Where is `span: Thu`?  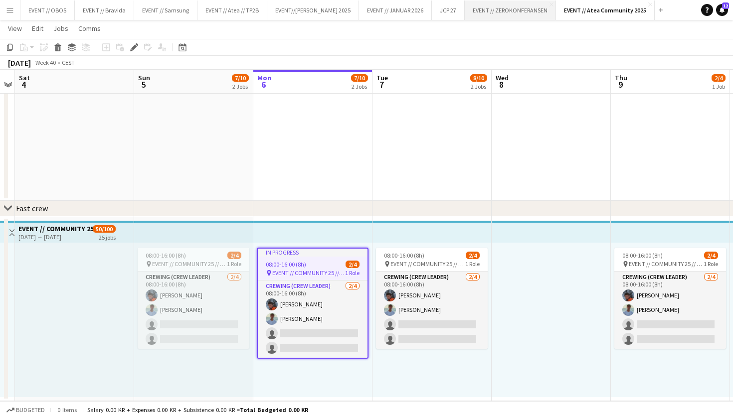 span: Thu is located at coordinates (621, 78).